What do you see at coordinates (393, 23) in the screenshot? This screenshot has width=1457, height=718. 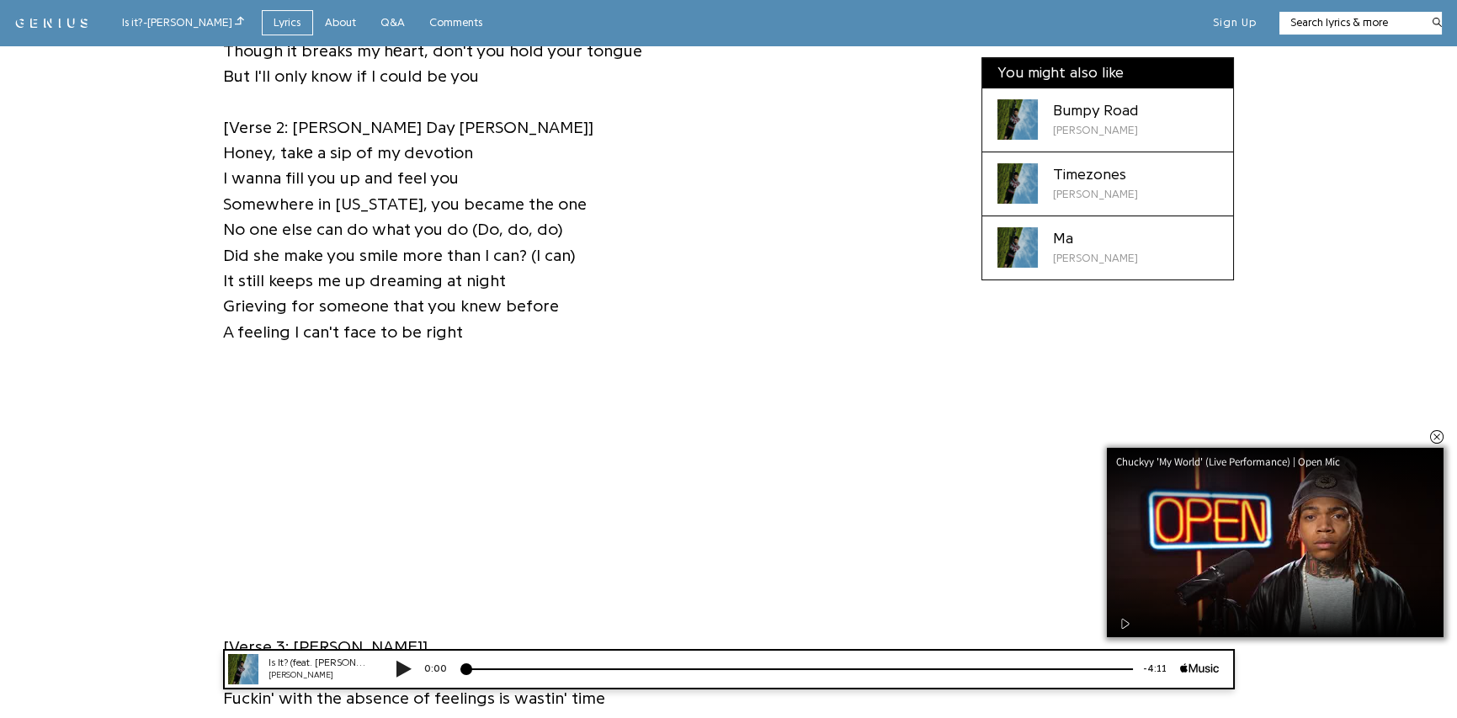 I see `a: Q&A` at bounding box center [393, 23].